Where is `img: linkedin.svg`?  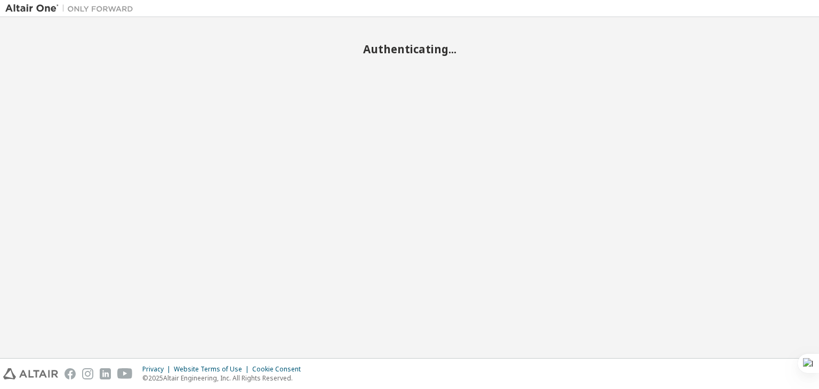 img: linkedin.svg is located at coordinates (105, 374).